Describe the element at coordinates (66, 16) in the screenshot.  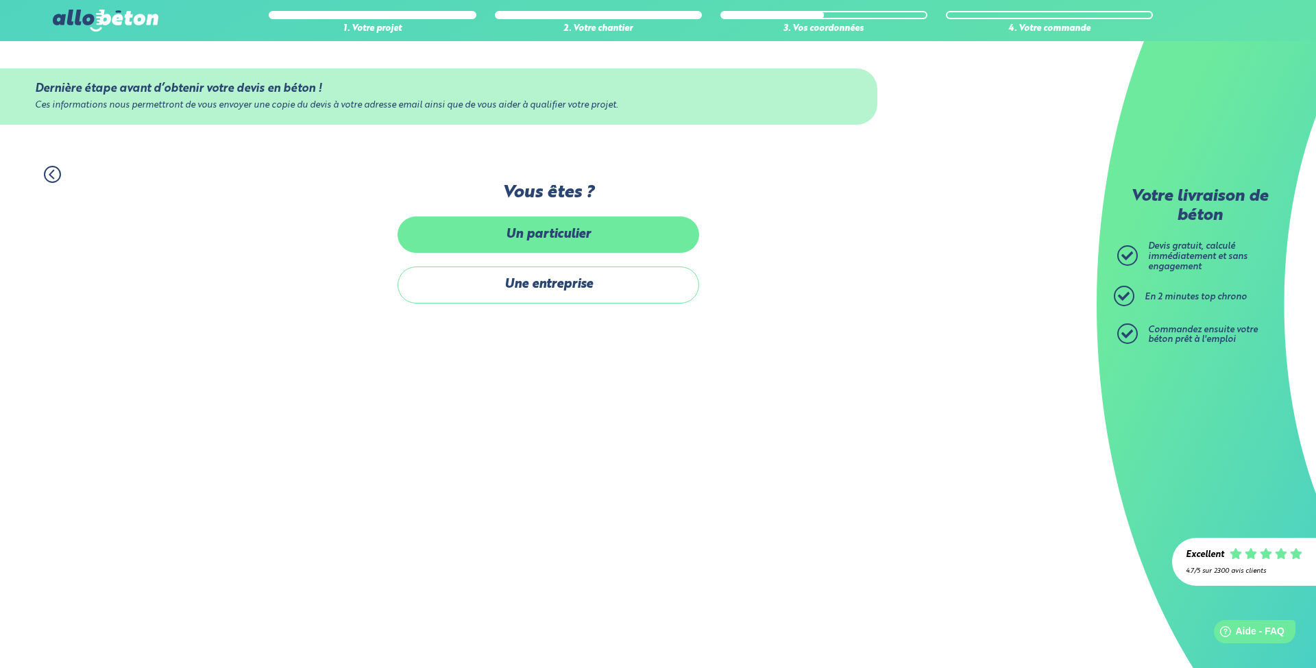
I see `span: Aide - FAQ` at that location.